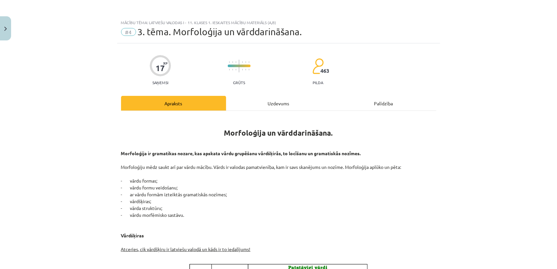 The image size is (557, 269). Describe the element at coordinates (279, 205) in the screenshot. I see `p: Morfoloģiju mēdz saukt arī par vārdu mācību. Vārds ir valodas pamatvienība, kam ir savs skanējums...` at that location.